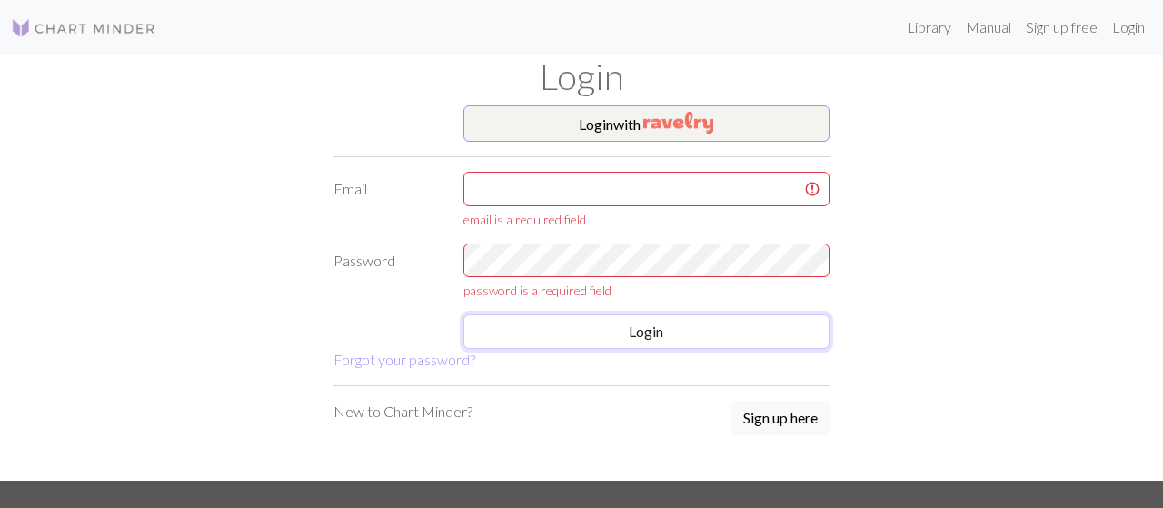 Image resolution: width=1163 pixels, height=508 pixels. What do you see at coordinates (647, 290) in the screenshot?
I see `div: password is a required field` at bounding box center [647, 290].